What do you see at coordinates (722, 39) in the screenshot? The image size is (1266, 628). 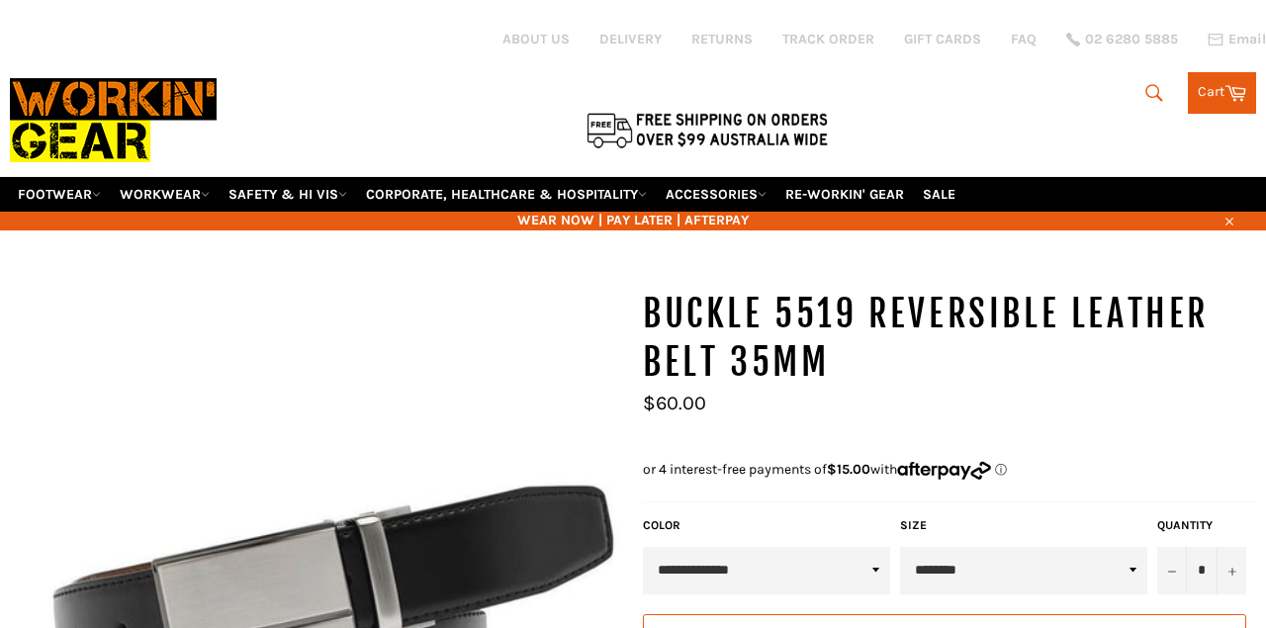 I see `a: RETURNS` at bounding box center [722, 39].